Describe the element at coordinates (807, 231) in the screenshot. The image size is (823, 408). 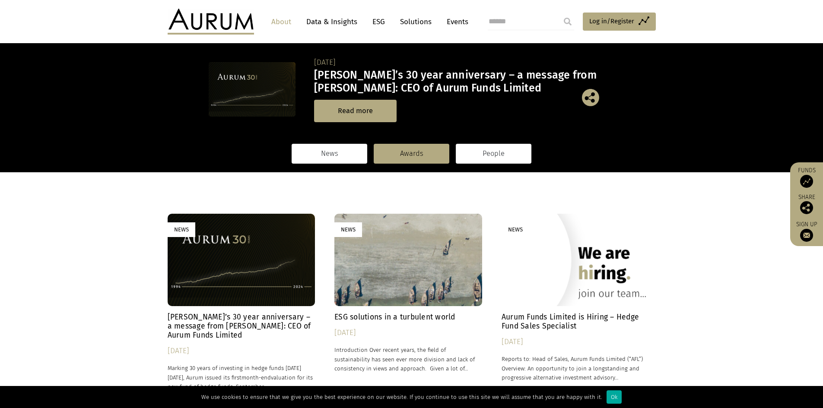
I see `a: Sign up` at that location.